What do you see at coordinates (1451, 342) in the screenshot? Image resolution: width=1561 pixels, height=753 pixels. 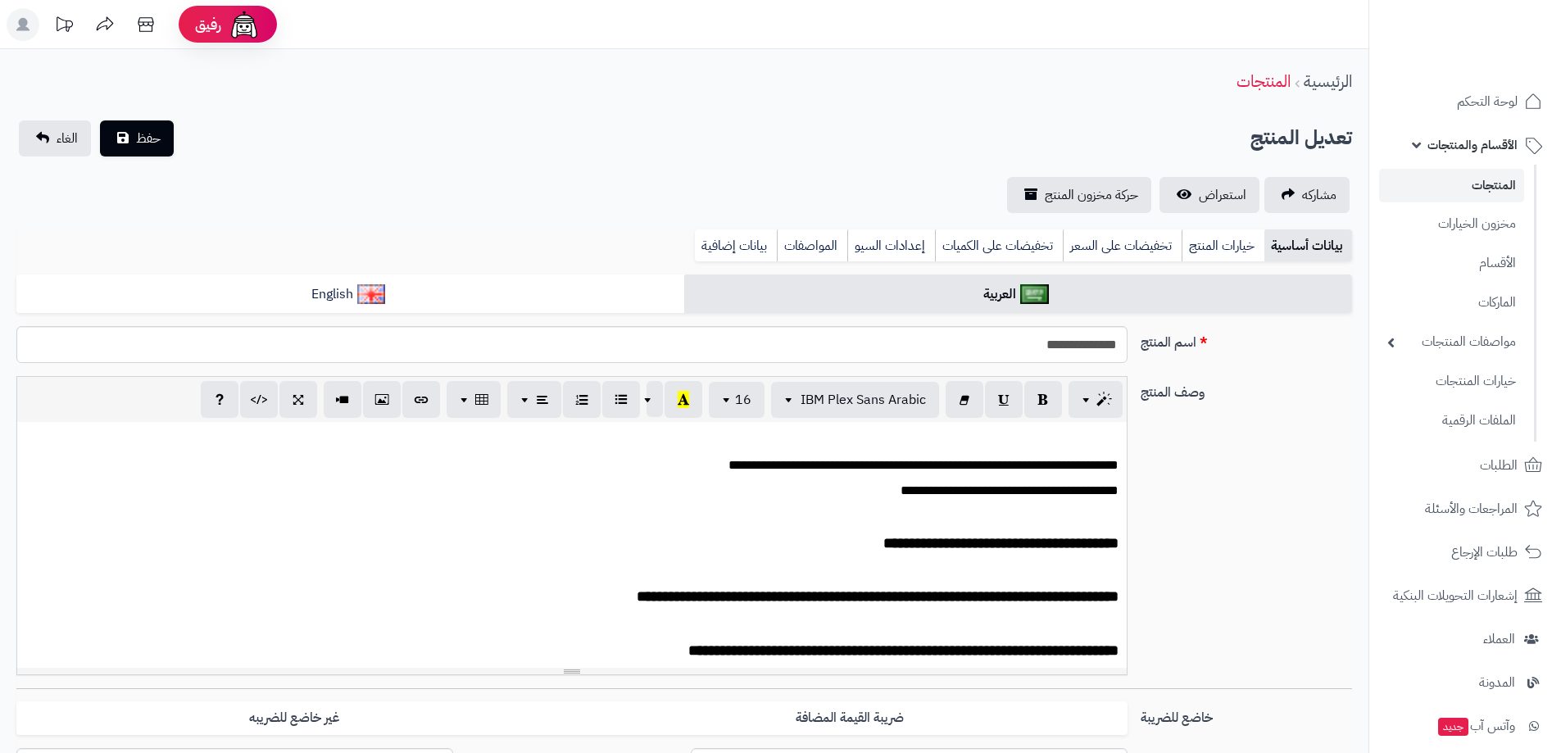 I see `a: مواصفات المنتجات` at bounding box center [1451, 342].